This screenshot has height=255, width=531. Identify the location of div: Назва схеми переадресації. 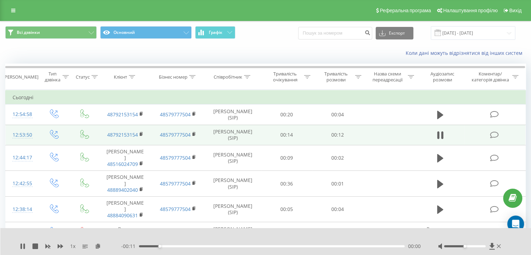
(388, 77).